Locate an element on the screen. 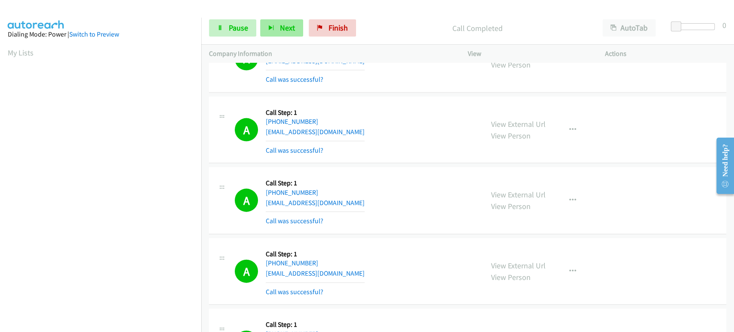 The image size is (734, 332). a: Switch to Preview is located at coordinates (94, 34).